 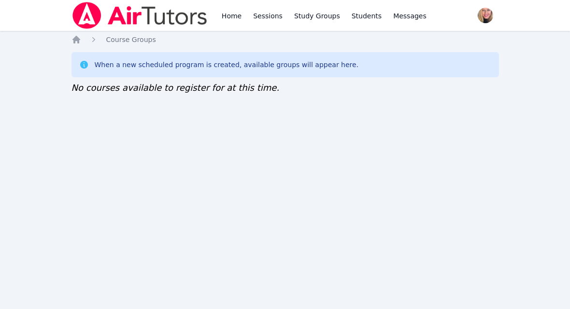 What do you see at coordinates (131, 40) in the screenshot?
I see `span: Course Groups` at bounding box center [131, 40].